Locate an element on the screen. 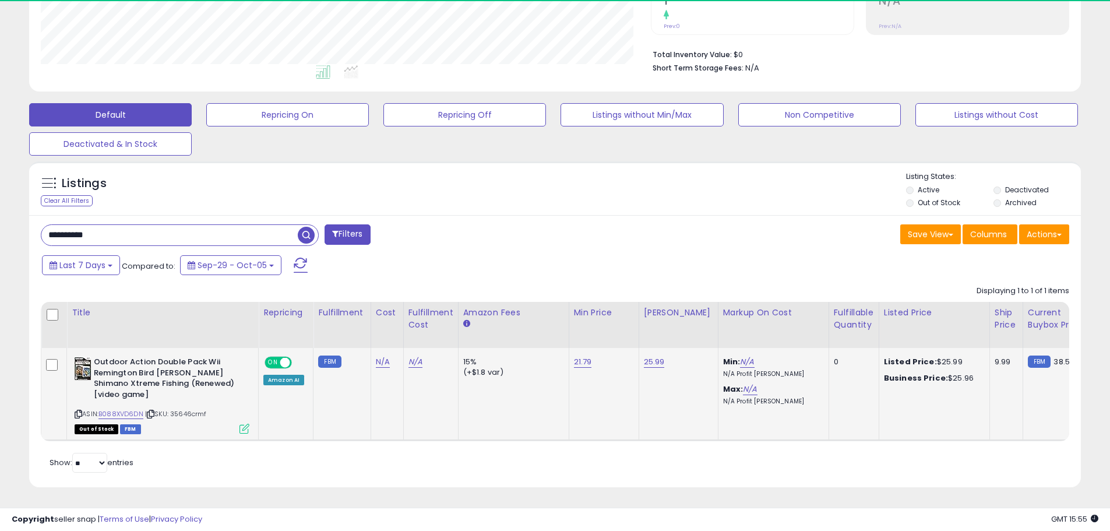  div: 15% is located at coordinates (512, 362).